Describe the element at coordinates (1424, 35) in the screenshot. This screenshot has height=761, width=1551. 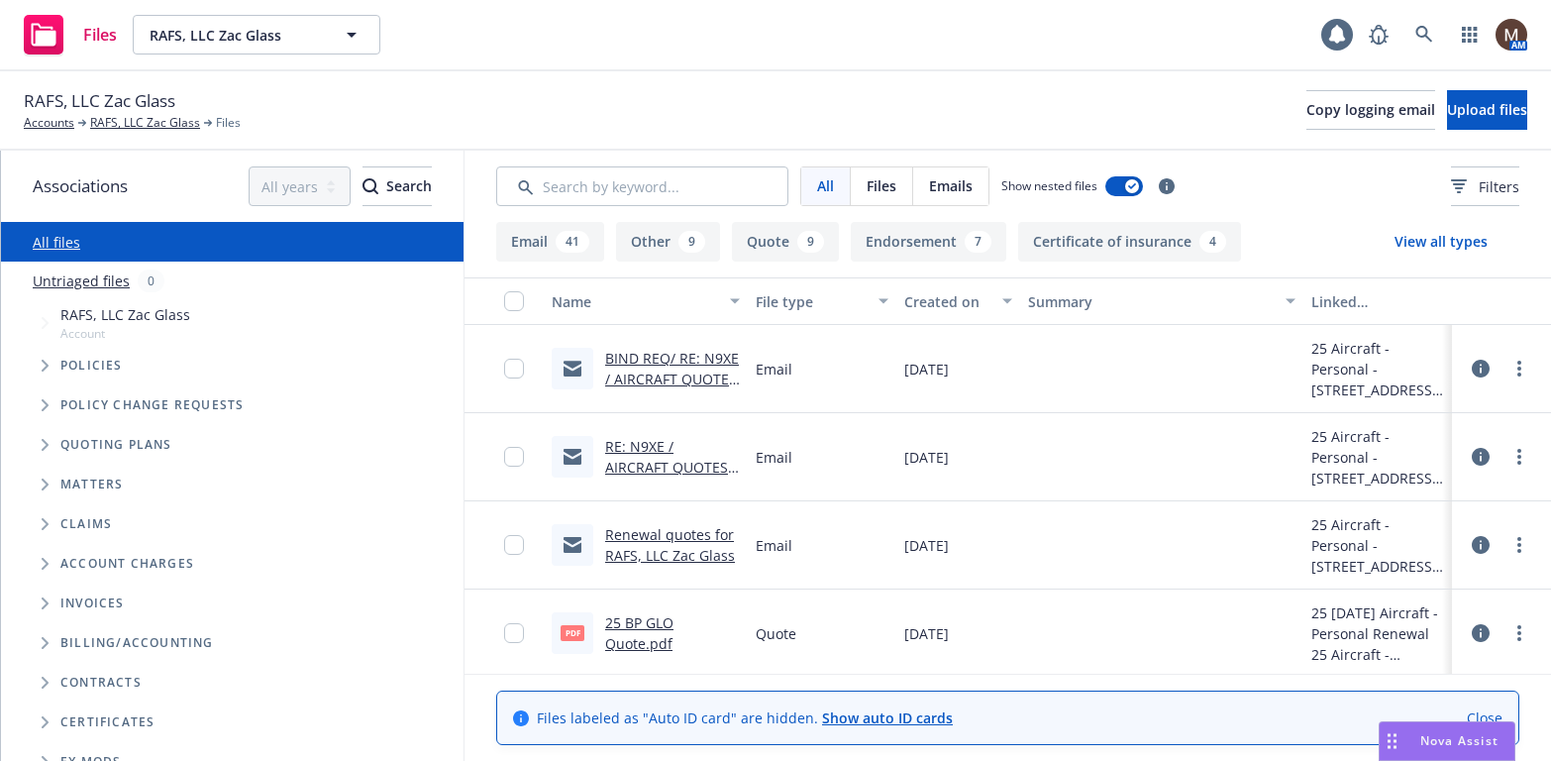
I see `a: Search` at that location.